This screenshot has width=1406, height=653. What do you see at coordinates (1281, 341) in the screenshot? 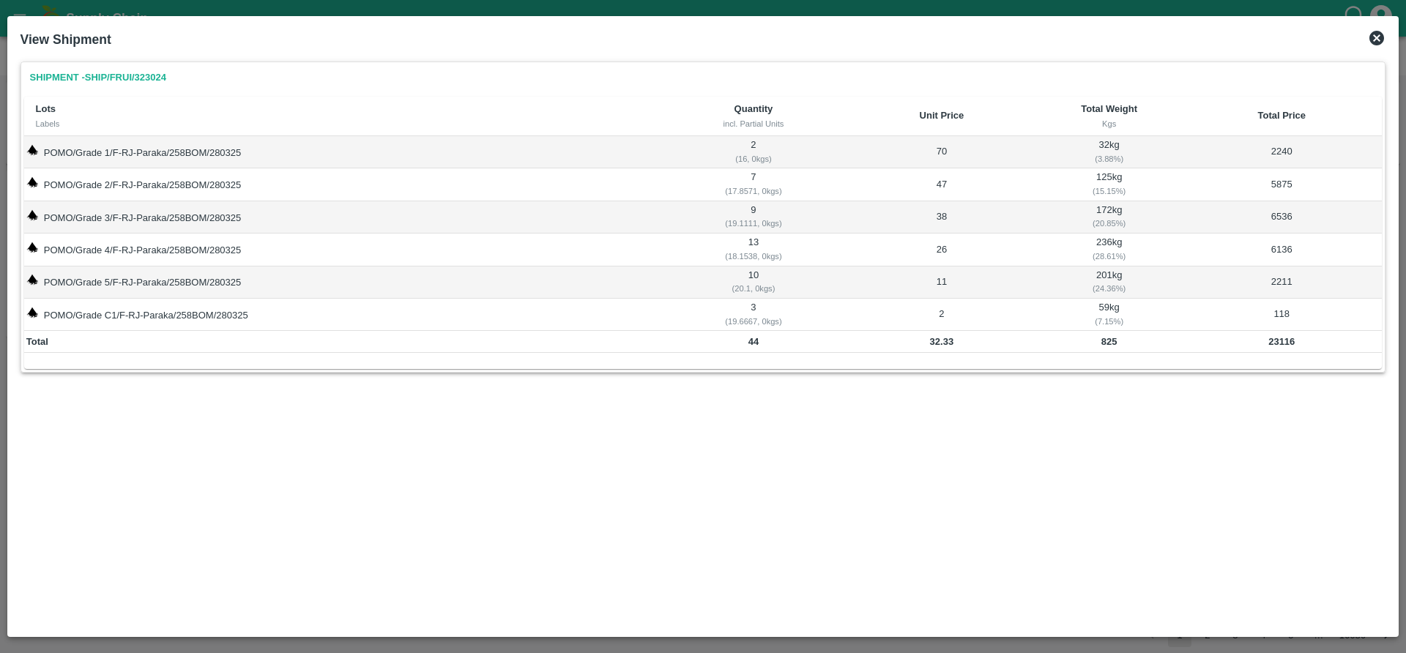
I see `b: 23116` at bounding box center [1281, 341].